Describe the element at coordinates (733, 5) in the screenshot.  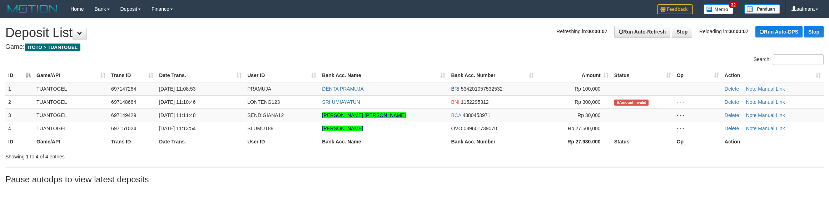
I see `span: 32` at that location.